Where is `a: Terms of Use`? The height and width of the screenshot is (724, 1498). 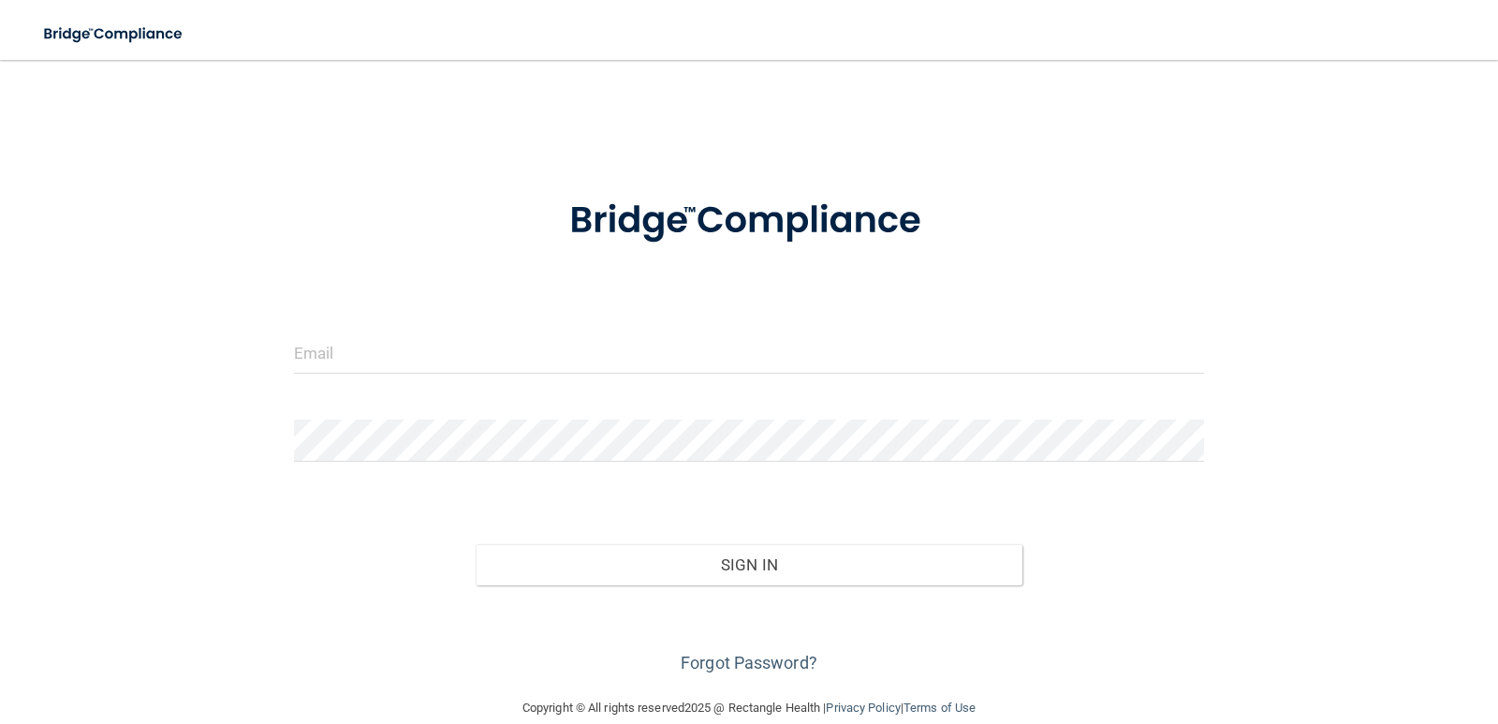 a: Terms of Use is located at coordinates (939, 707).